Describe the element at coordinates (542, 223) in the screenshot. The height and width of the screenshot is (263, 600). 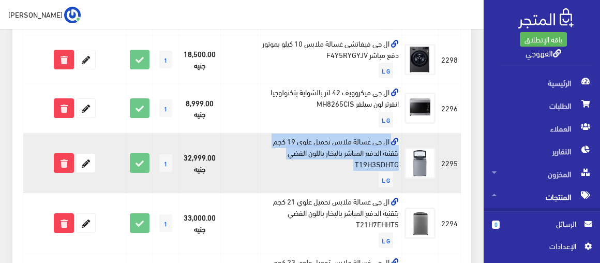
I see `span: الرسائل` at that location.